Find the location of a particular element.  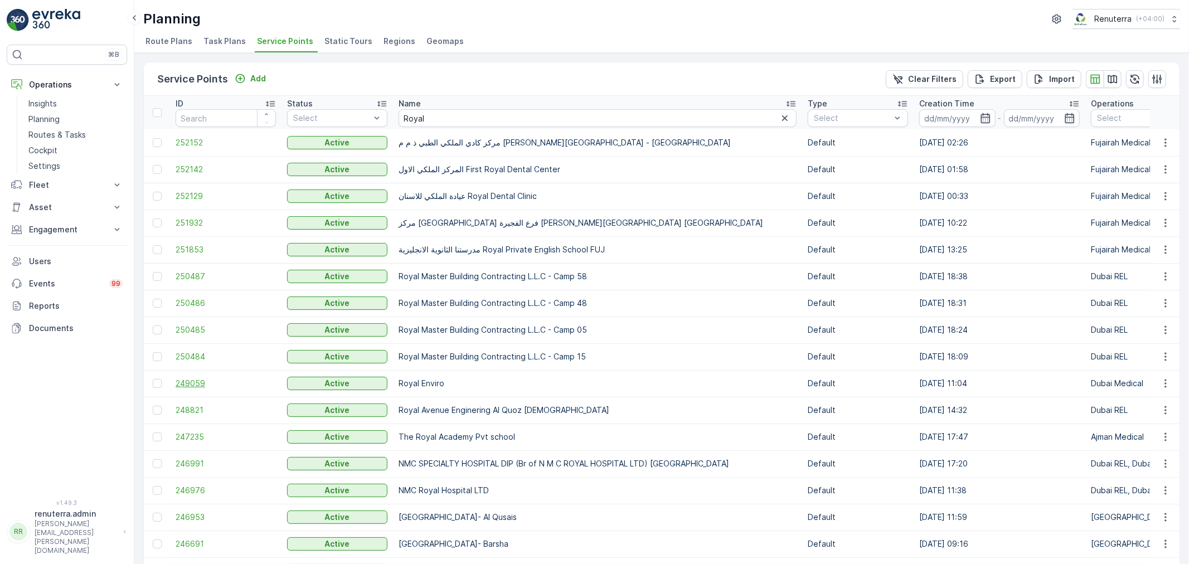

p: Reports is located at coordinates (76, 306).